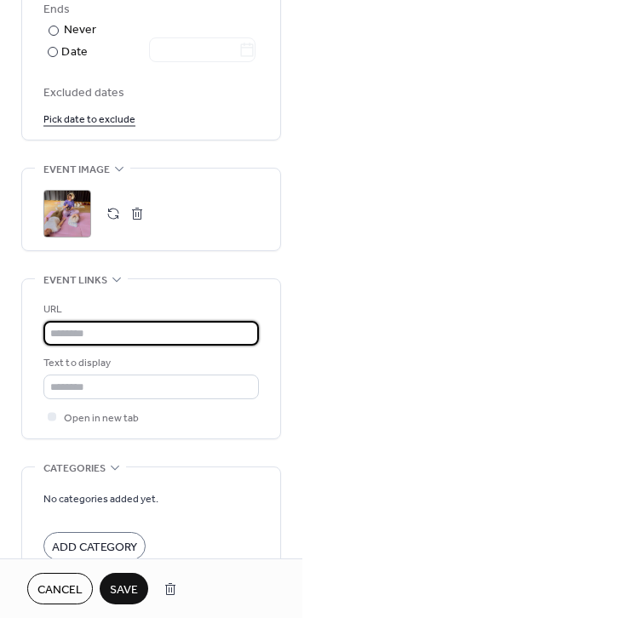 The width and height of the screenshot is (643, 618). Describe the element at coordinates (75, 280) in the screenshot. I see `span: Event links` at that location.